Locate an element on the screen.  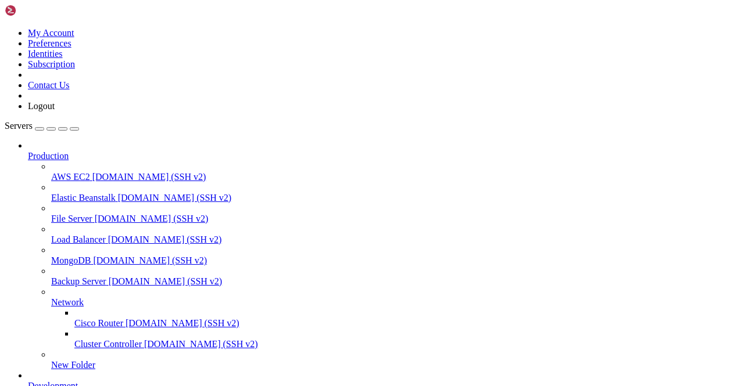
span: MongoDB is located at coordinates (71, 260).